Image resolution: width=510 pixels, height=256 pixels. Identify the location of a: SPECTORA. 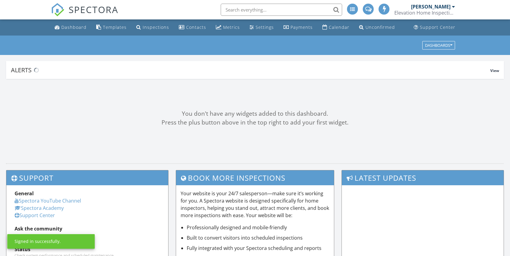
(85, 15).